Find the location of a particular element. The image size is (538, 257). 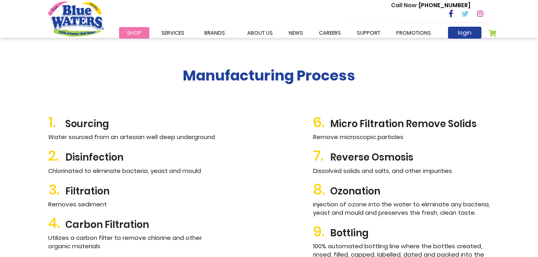

span: 8. is located at coordinates (322, 189).